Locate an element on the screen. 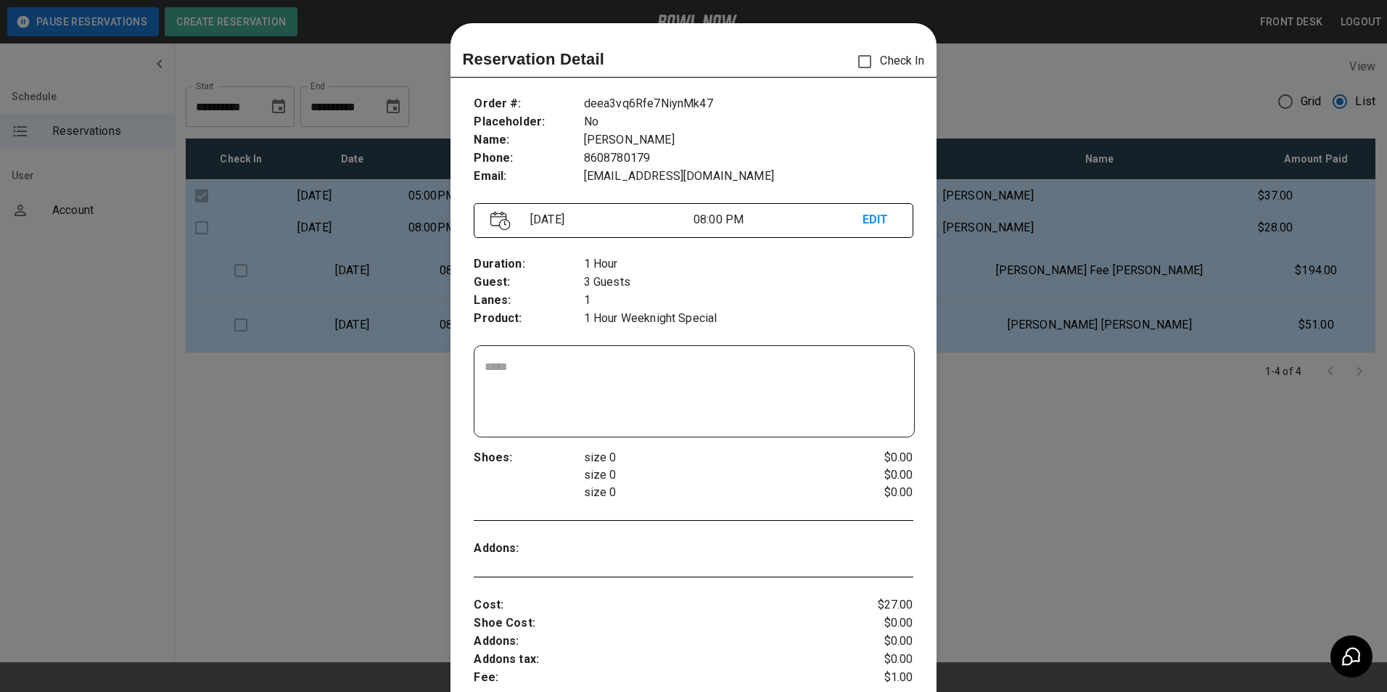 Image resolution: width=1387 pixels, height=692 pixels. p: Cost : is located at coordinates (656, 605).